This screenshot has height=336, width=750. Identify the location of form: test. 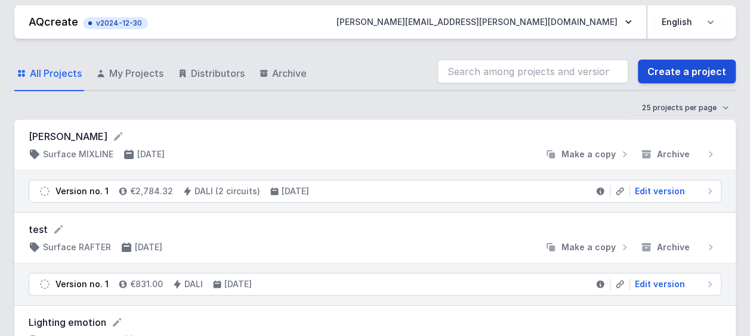
(374, 230).